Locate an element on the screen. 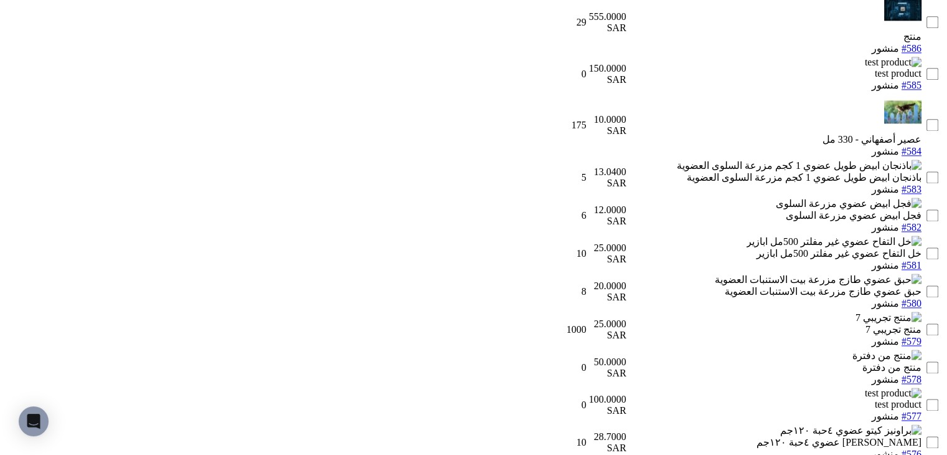 This screenshot has height=455, width=947. a: #585 is located at coordinates (912, 85).